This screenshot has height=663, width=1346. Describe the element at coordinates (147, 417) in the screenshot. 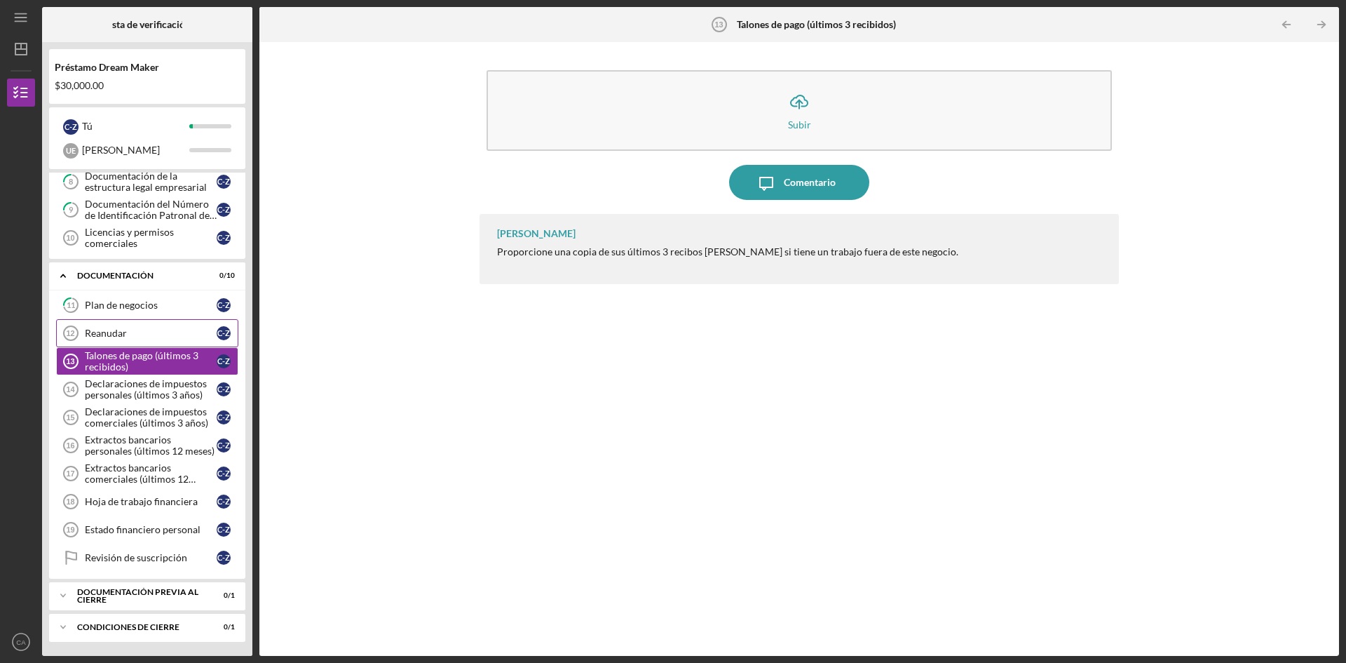

I see `font: Declaraciones de impuestos comerciales (últimos 3 años)` at that location.